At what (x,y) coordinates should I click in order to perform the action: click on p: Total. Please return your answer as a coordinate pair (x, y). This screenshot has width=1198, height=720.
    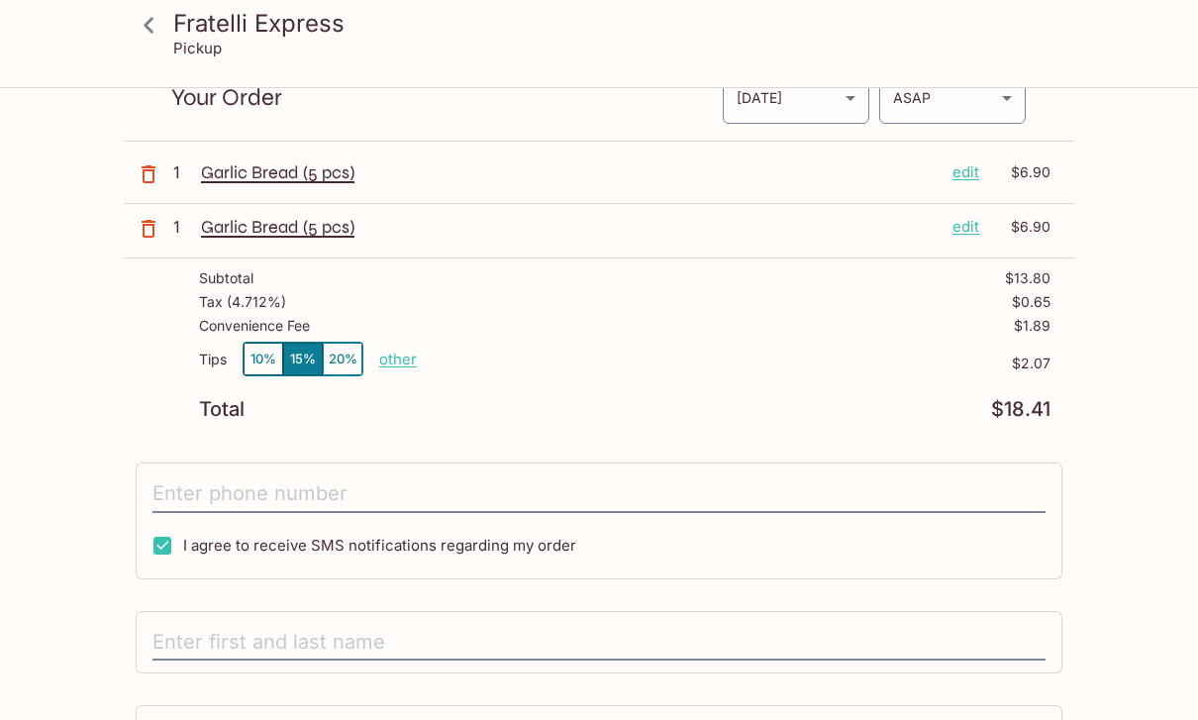
    Looking at the image, I should click on (222, 409).